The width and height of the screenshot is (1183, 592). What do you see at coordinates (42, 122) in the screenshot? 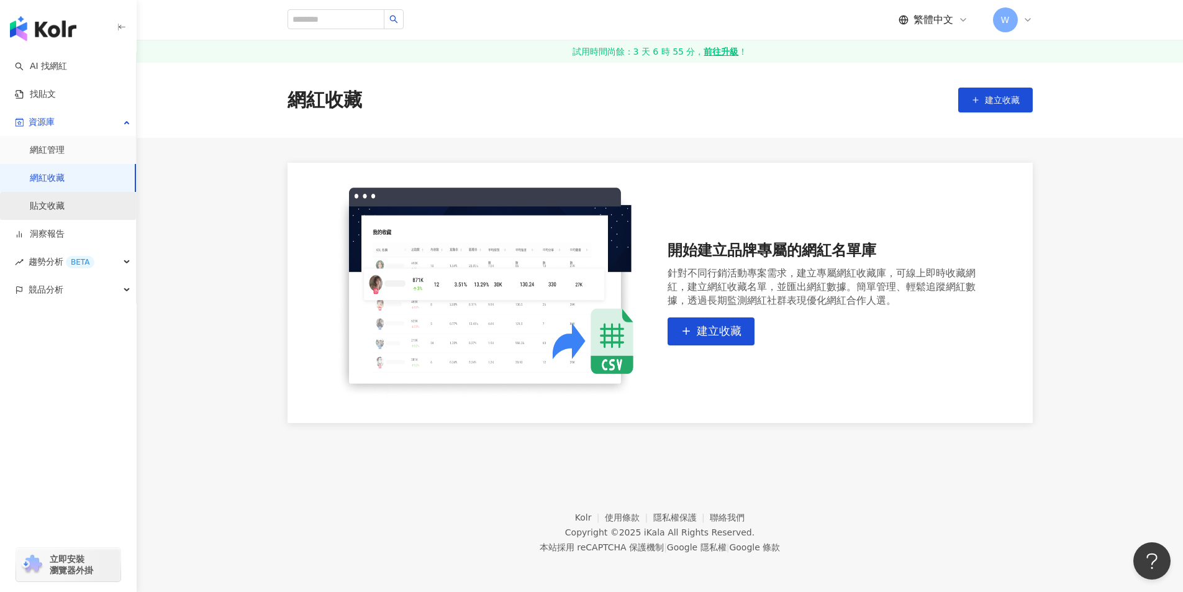
I see `span: 資源庫` at bounding box center [42, 122].